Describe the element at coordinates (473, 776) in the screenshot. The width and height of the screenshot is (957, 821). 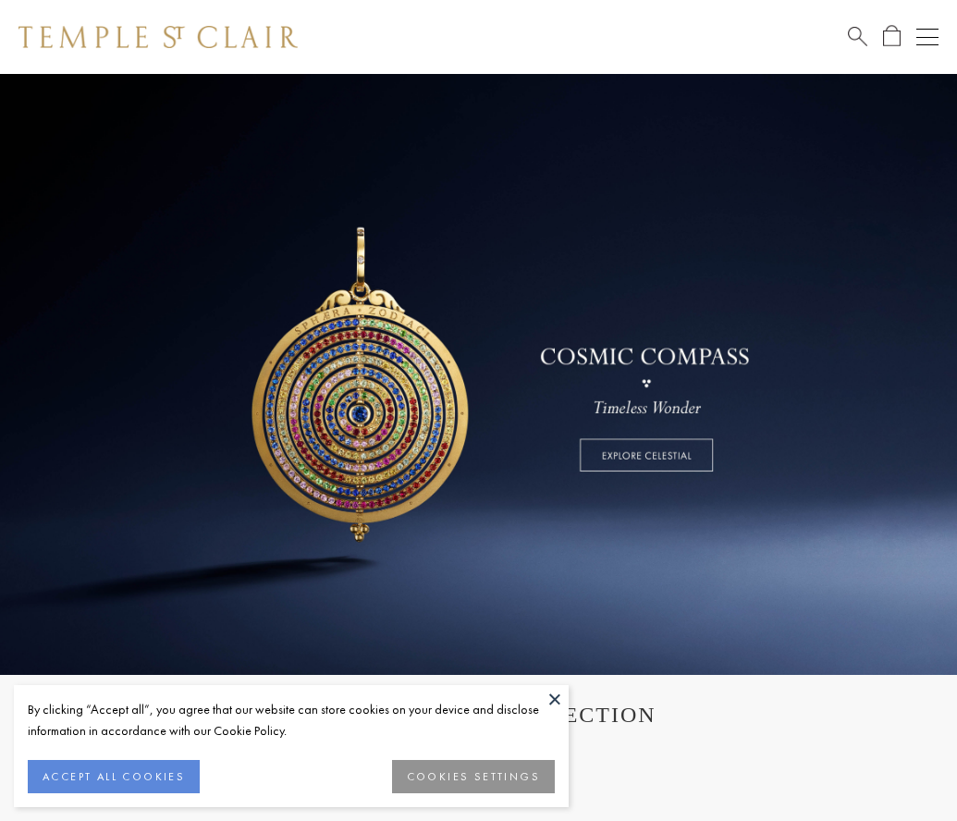
I see `button: COOKIES SETTINGS` at that location.